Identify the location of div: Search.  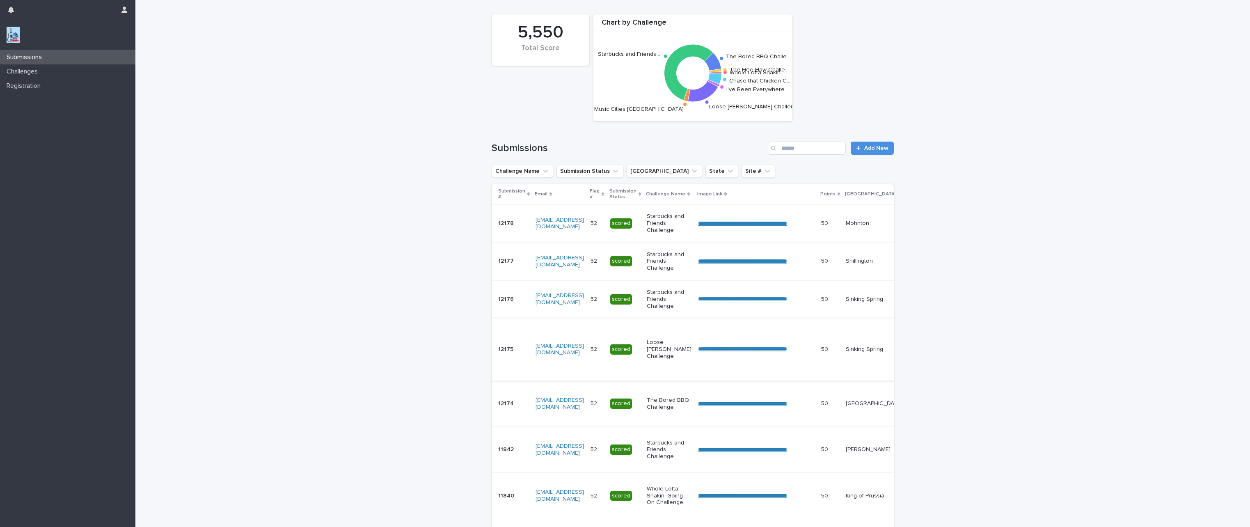
(807, 148).